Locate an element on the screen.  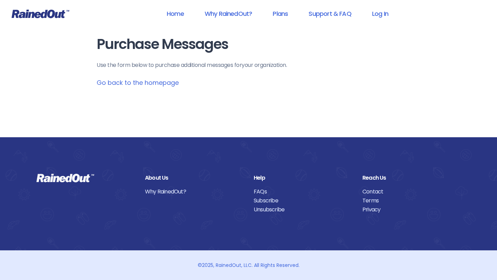
h1: Purchase Messages is located at coordinates (249, 44).